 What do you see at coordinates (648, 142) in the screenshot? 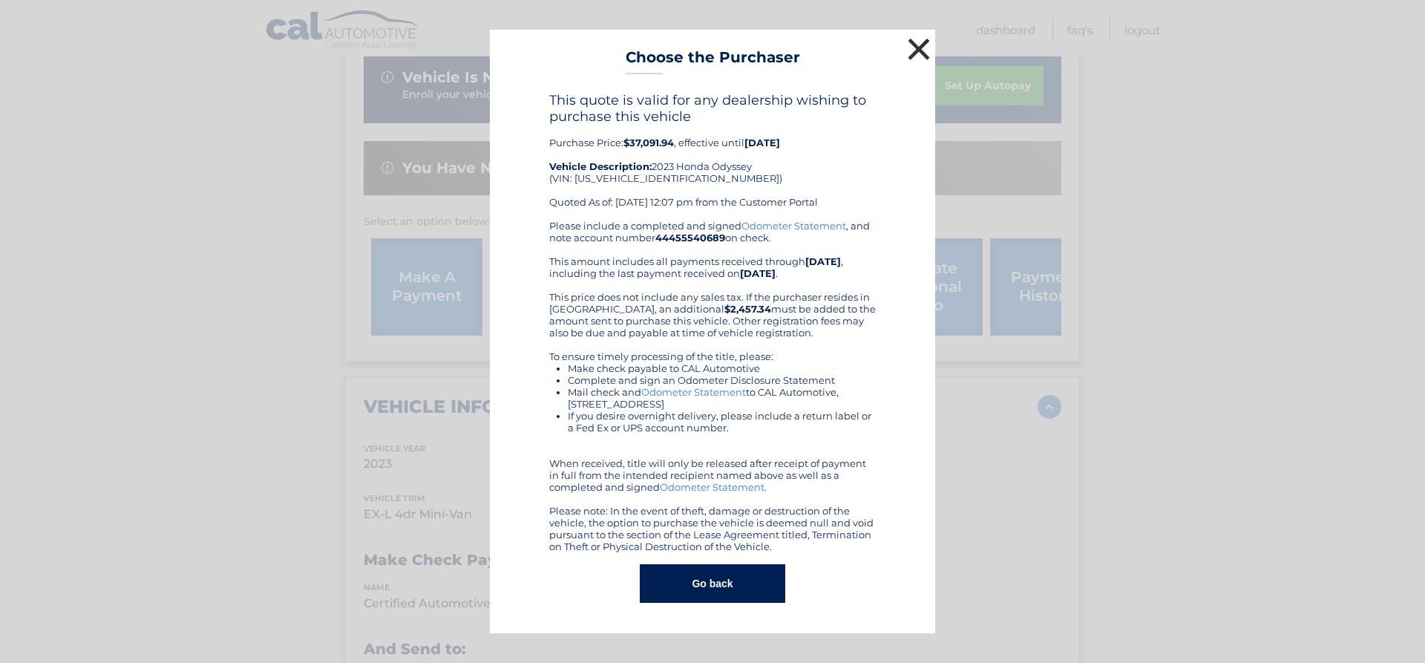
I see `b: $37,091.94` at bounding box center [648, 142].